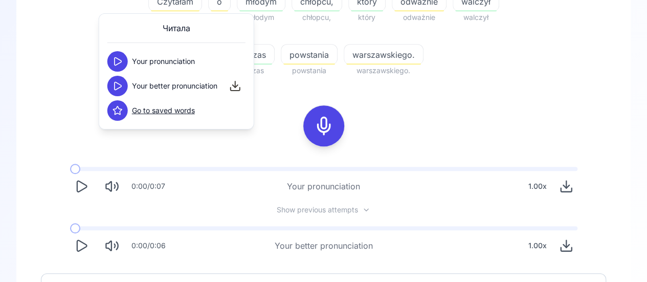  What do you see at coordinates (148, 186) in the screenshot?
I see `div: 0:00 / 0:07` at bounding box center [148, 186].